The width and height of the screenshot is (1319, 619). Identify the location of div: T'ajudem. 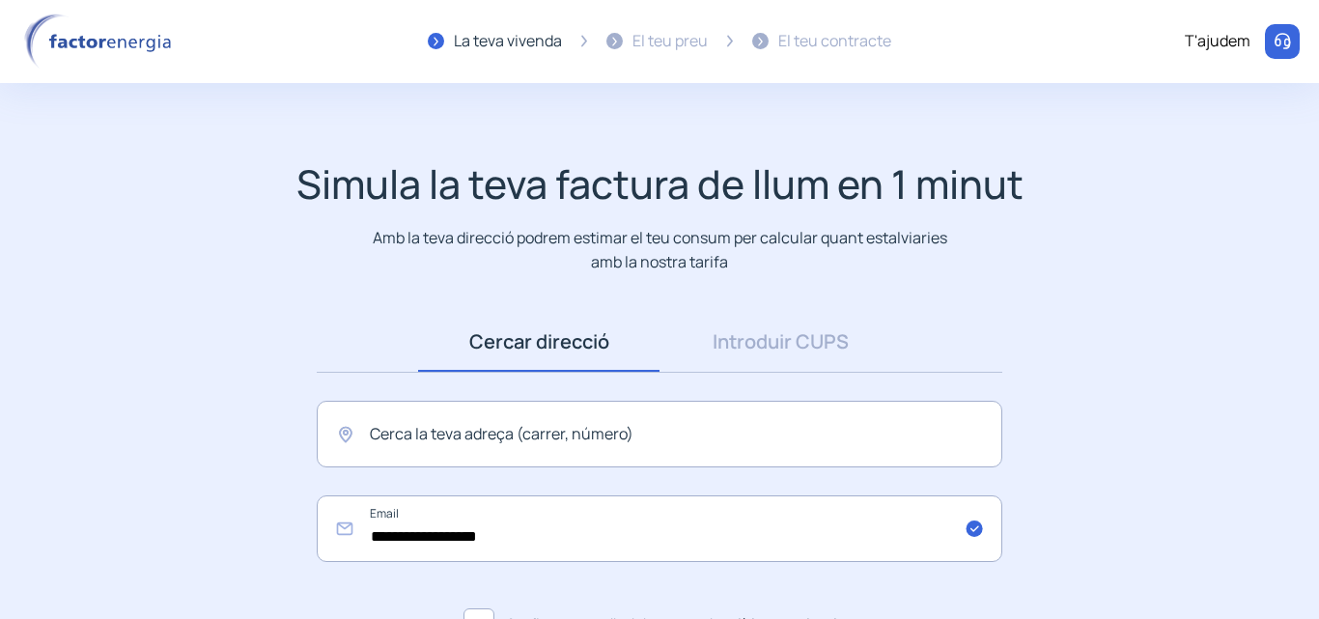
(1217, 42).